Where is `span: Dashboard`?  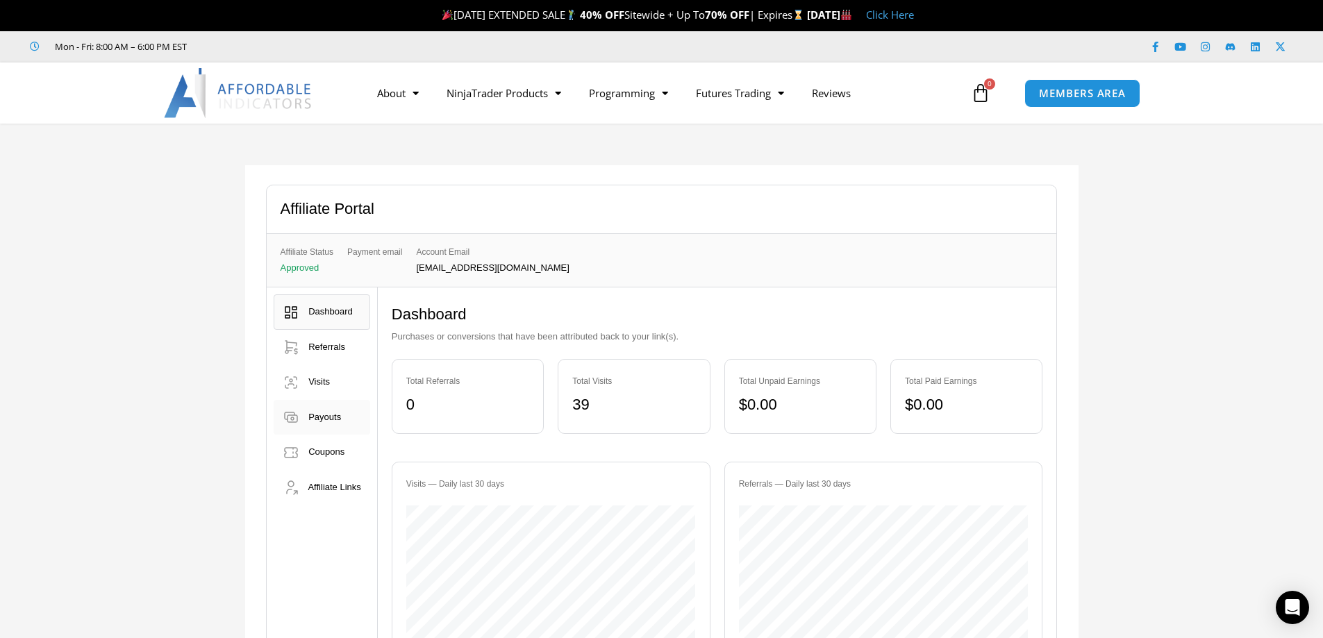 span: Dashboard is located at coordinates (331, 311).